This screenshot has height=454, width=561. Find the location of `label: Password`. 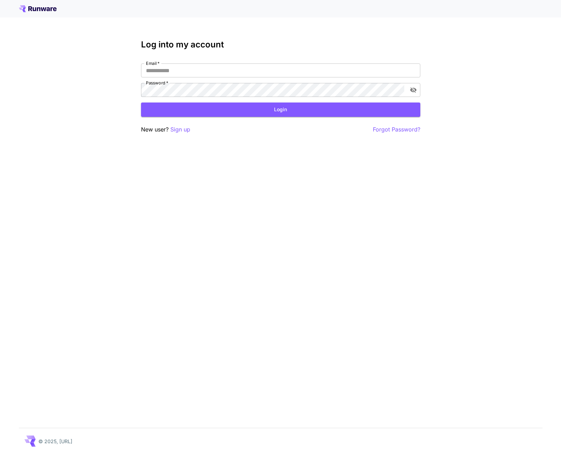

label: Password is located at coordinates (157, 83).